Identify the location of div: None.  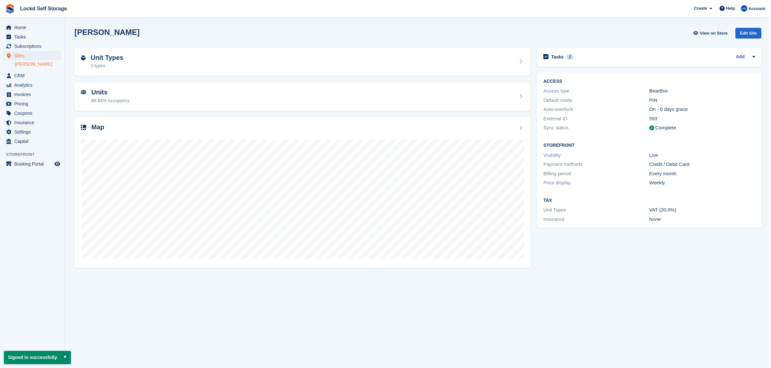
(702, 219).